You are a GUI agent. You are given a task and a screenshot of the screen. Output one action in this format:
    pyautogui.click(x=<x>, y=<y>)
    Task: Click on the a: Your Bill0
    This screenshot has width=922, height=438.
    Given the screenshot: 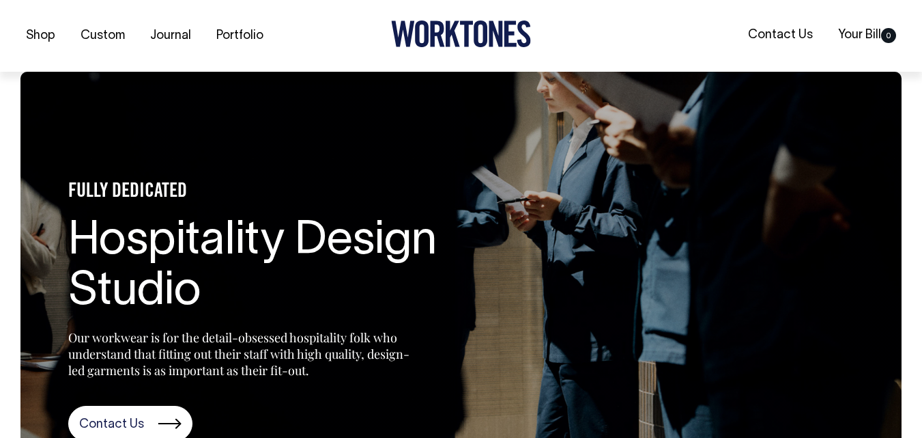 What is the action you would take?
    pyautogui.click(x=867, y=35)
    